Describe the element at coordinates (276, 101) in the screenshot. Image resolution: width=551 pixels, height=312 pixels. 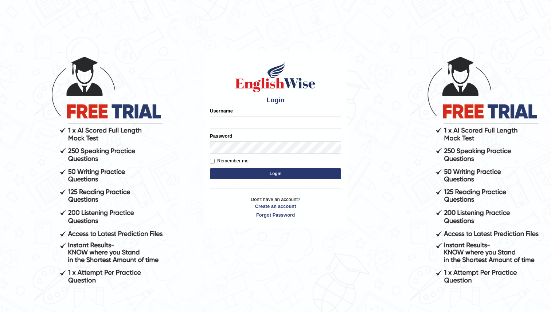
I see `h4: Login` at that location.